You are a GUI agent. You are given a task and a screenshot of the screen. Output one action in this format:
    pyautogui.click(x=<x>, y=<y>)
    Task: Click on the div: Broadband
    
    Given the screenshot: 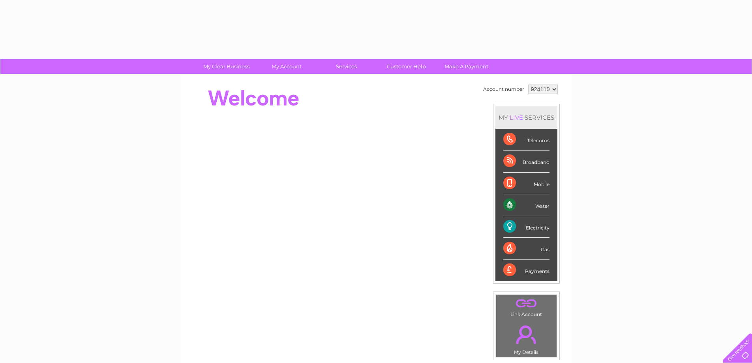 What is the action you would take?
    pyautogui.click(x=526, y=161)
    